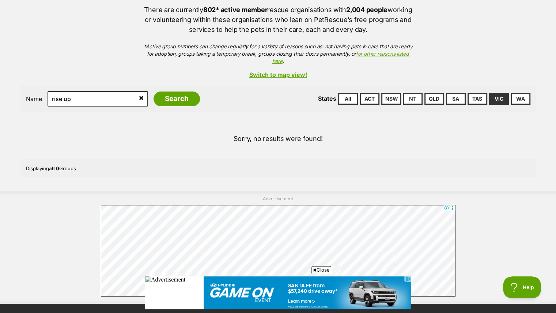 This screenshot has height=313, width=556. Describe the element at coordinates (188, 12) in the screenshot. I see `div: SANTA FE from $57,240 drive away*` at that location.